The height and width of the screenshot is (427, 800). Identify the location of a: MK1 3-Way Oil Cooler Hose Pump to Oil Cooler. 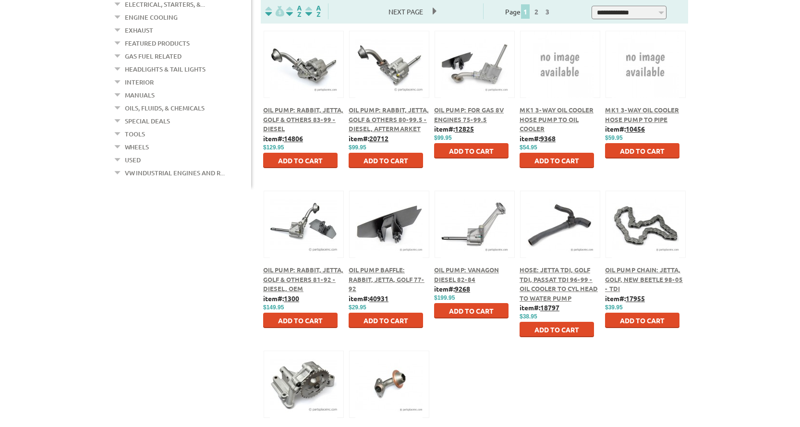
(557, 119).